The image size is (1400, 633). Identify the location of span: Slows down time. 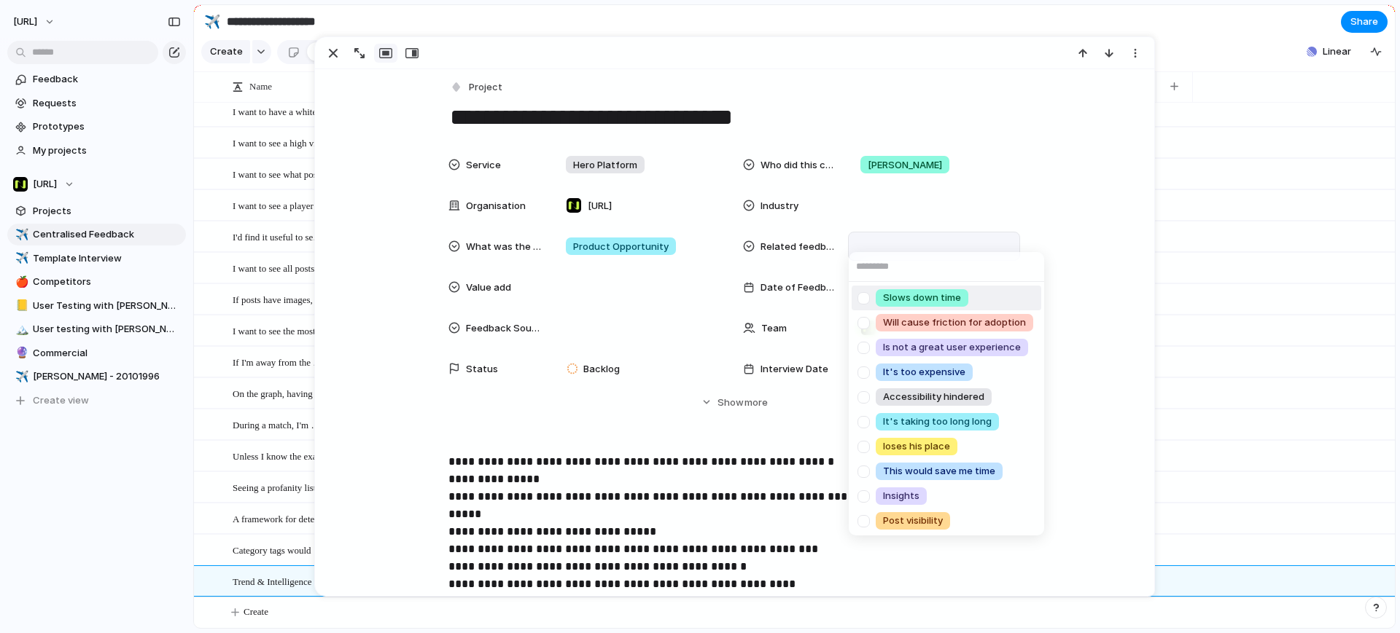
(921, 298).